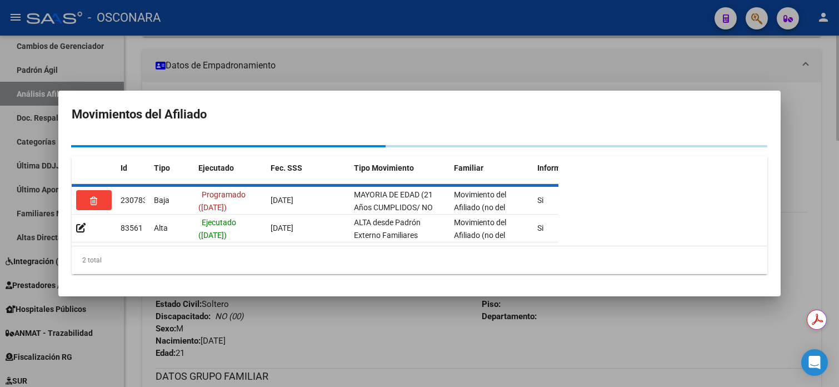 The image size is (839, 387). What do you see at coordinates (162, 168) in the screenshot?
I see `span: Tipo` at bounding box center [162, 168].